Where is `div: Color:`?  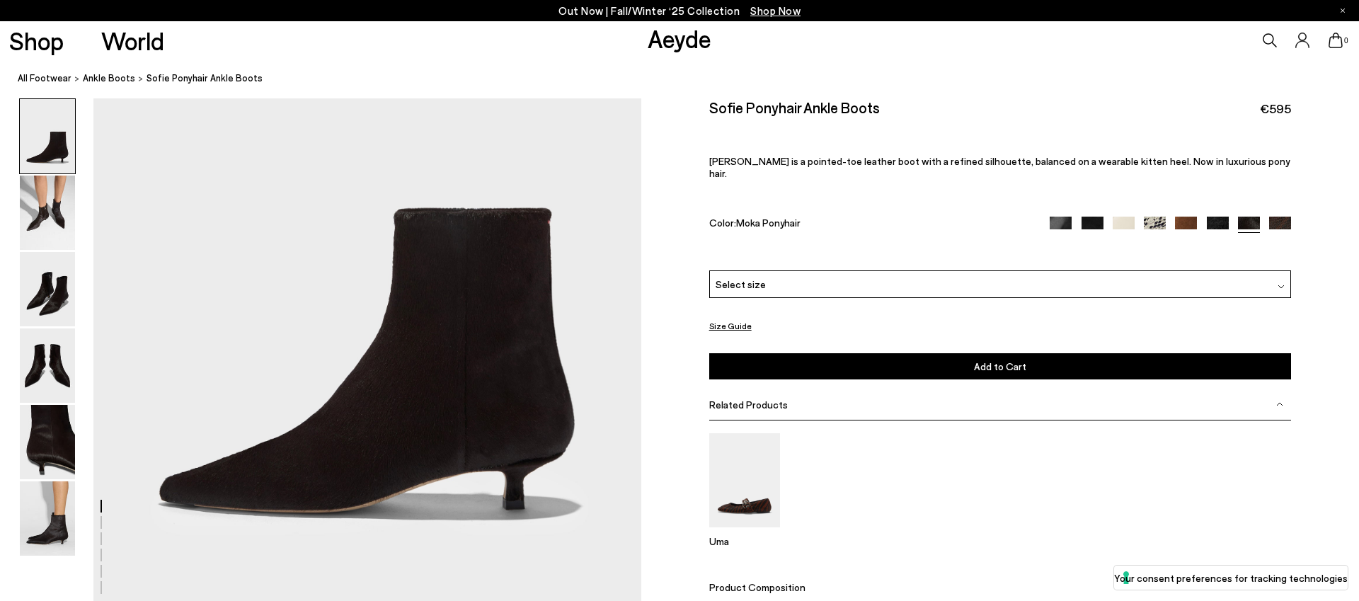
div: Color: is located at coordinates (870, 224).